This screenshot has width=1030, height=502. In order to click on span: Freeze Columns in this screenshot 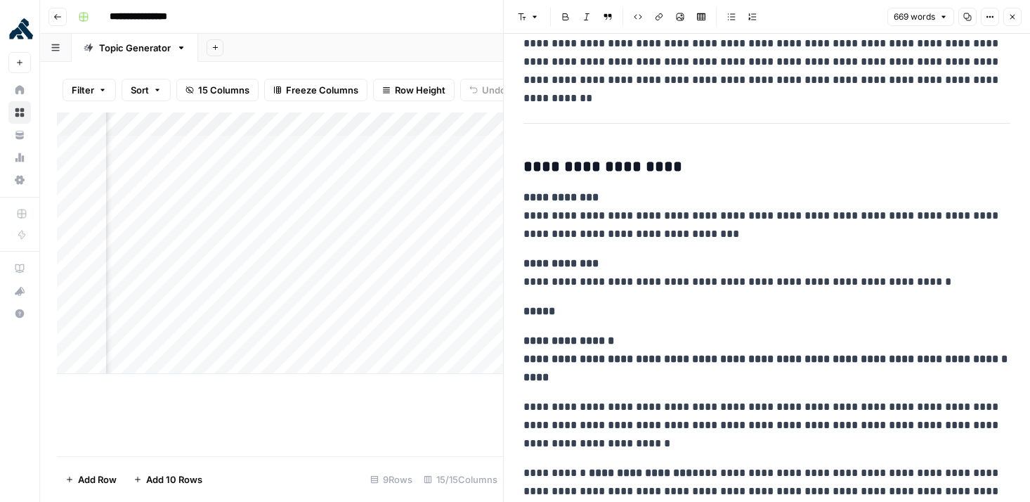, I will do `click(322, 90)`.